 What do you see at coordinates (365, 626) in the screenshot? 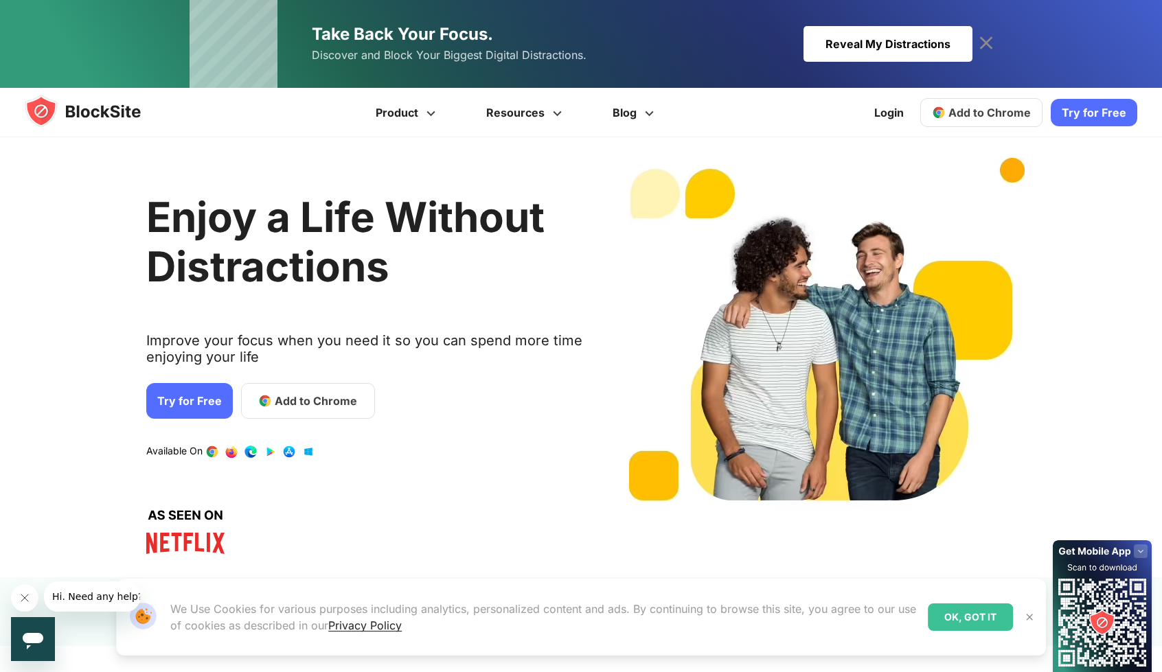
I see `a: Privacy Policy` at bounding box center [365, 626].